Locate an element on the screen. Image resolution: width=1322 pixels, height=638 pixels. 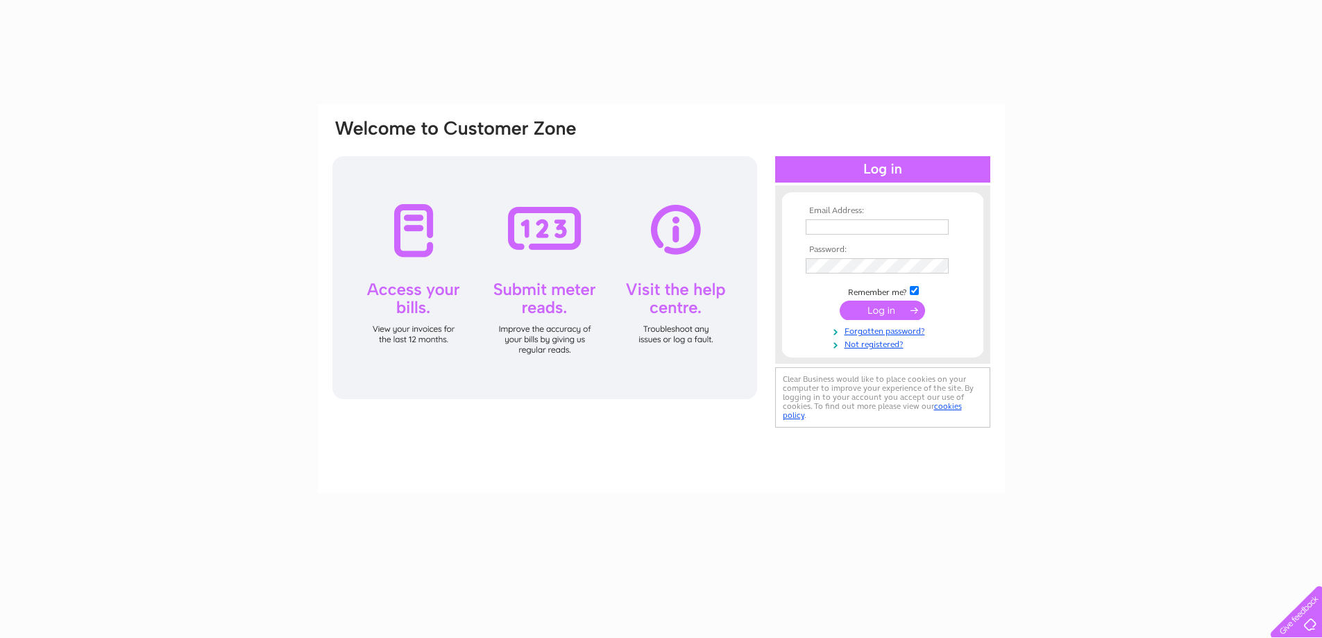
a: Not registered? is located at coordinates (884, 343).